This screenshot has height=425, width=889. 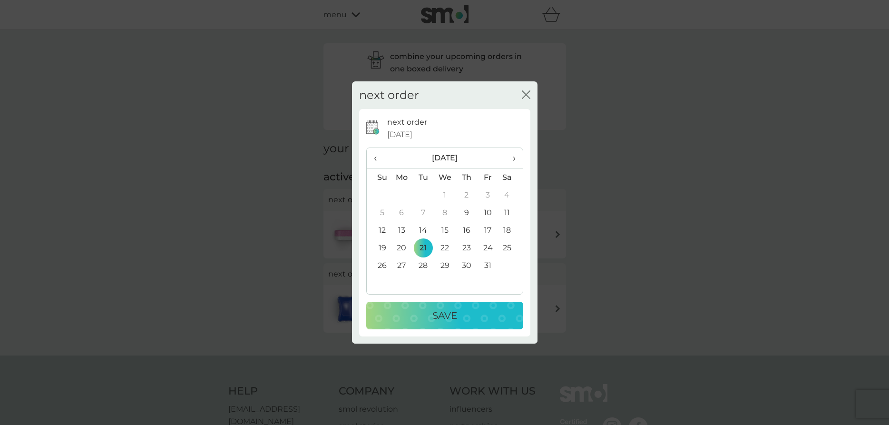 What do you see at coordinates (402, 265) in the screenshot?
I see `td: 27` at bounding box center [402, 265].